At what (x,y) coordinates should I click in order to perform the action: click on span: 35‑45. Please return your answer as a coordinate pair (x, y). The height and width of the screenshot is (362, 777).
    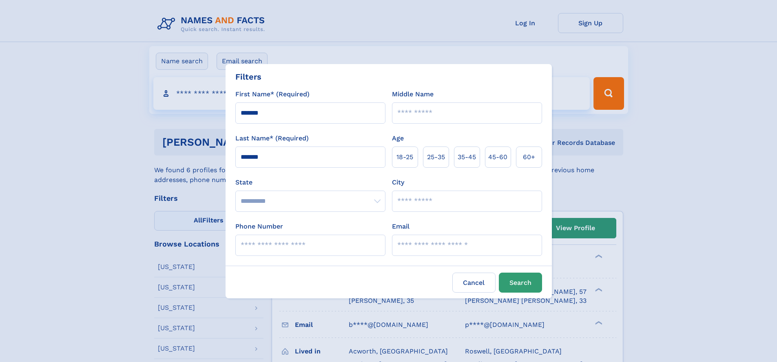
    Looking at the image, I should click on (466, 157).